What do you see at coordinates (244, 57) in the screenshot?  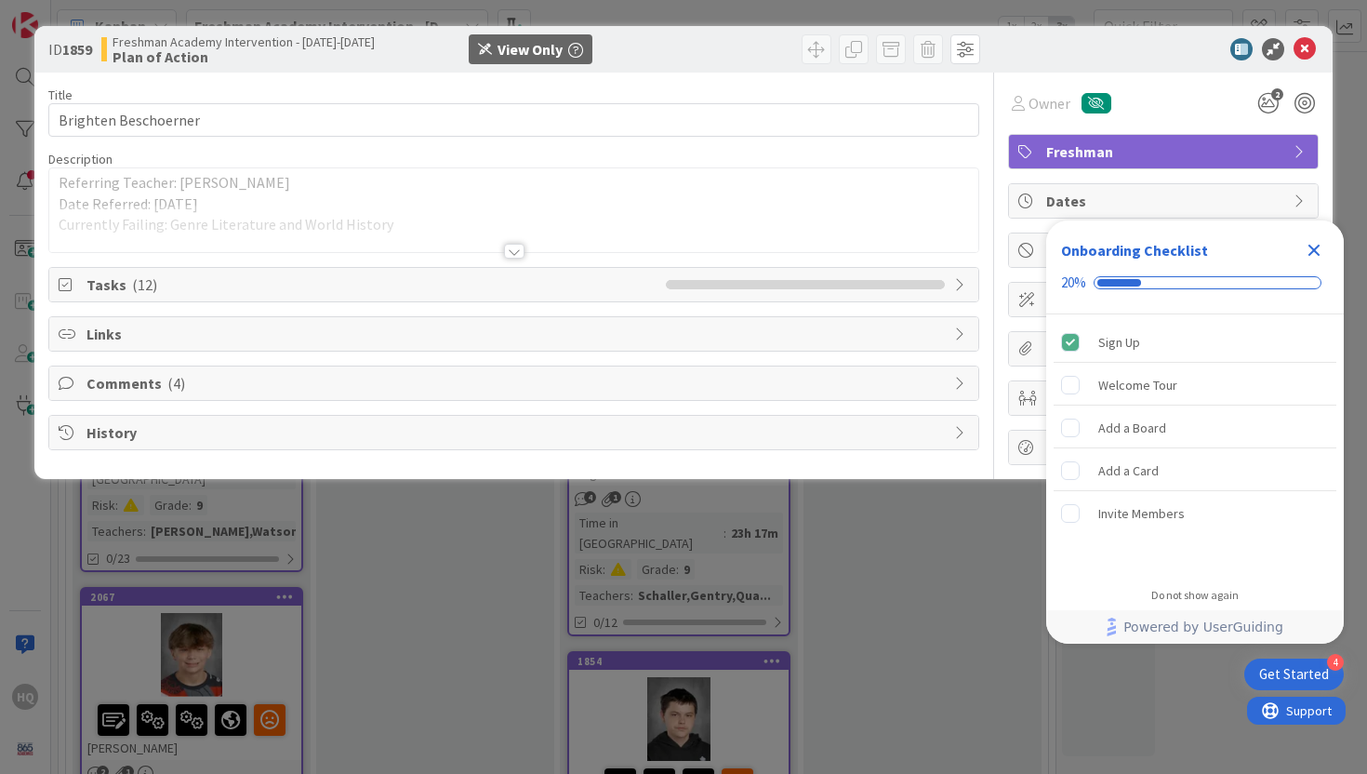 I see `b: Plan of Action` at bounding box center [244, 57].